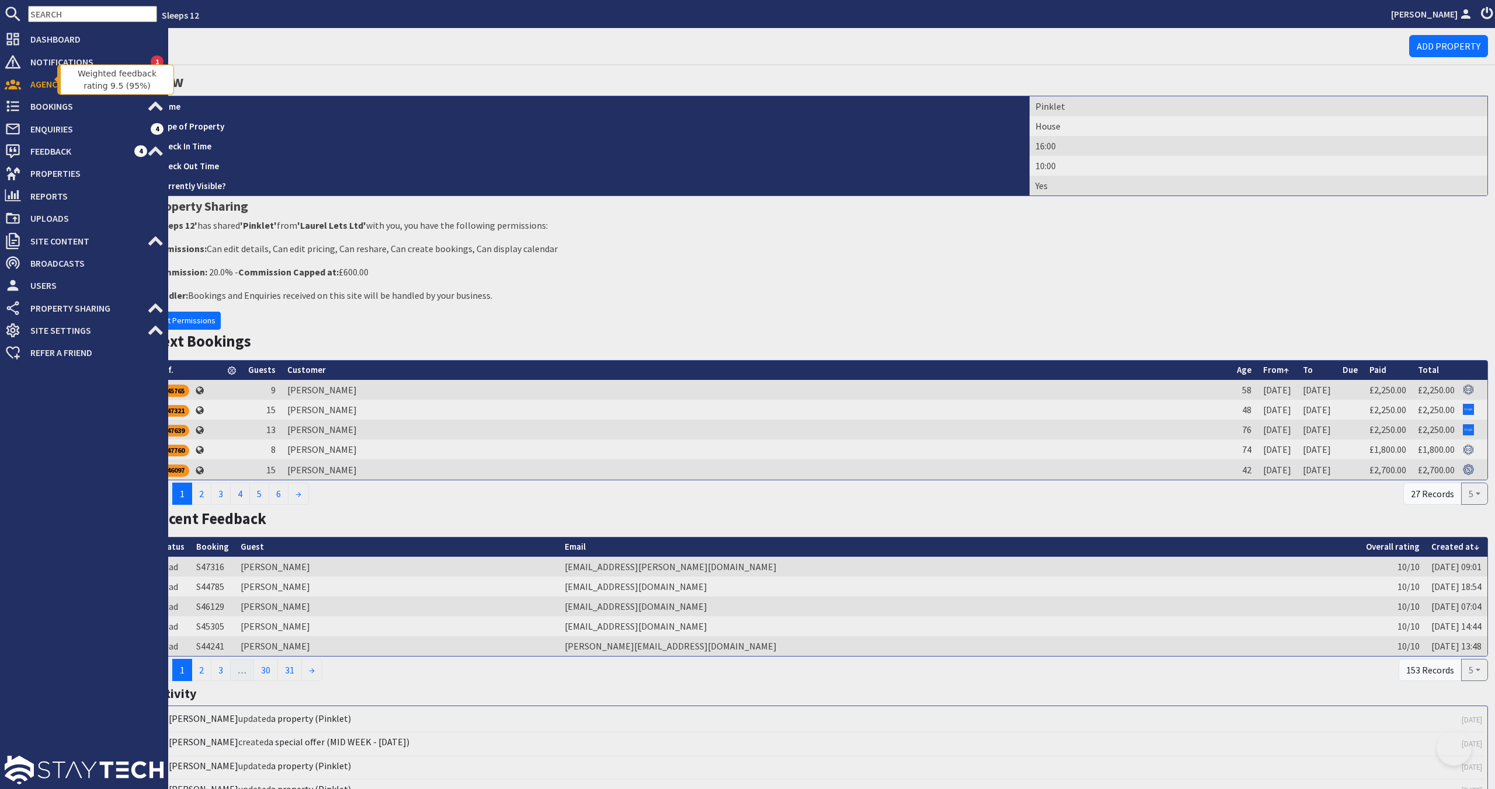 The image size is (1495, 789). I want to click on span: Agency Dashboard, so click(92, 84).